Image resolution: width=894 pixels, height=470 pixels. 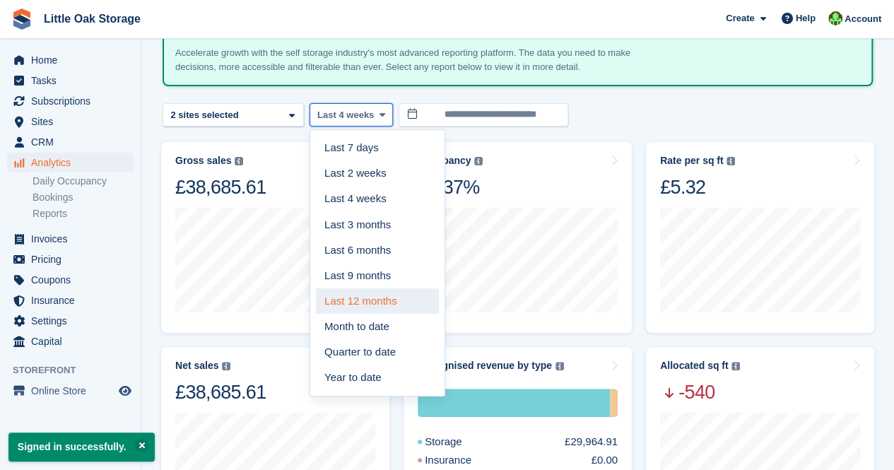 What do you see at coordinates (423, 59) in the screenshot?
I see `p: Accelerate growth with the self storage industry's most advanced reporting platform. The data you...` at bounding box center [423, 59].